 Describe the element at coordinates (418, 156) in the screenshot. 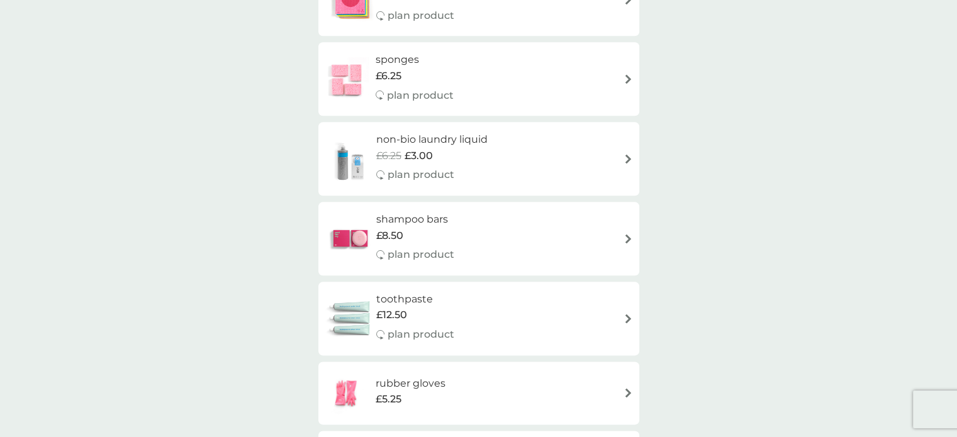

I see `span: £3.00` at that location.